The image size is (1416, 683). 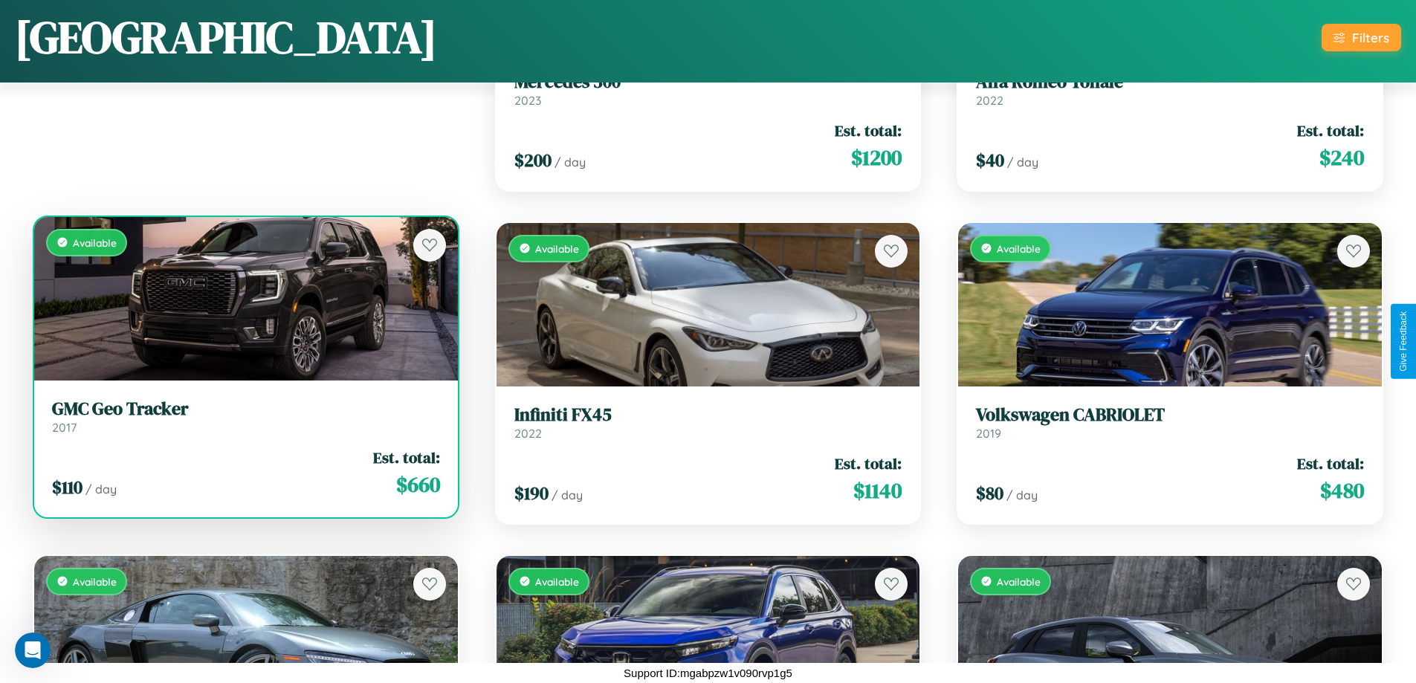 I want to click on div: Give Feedback, so click(x=1404, y=341).